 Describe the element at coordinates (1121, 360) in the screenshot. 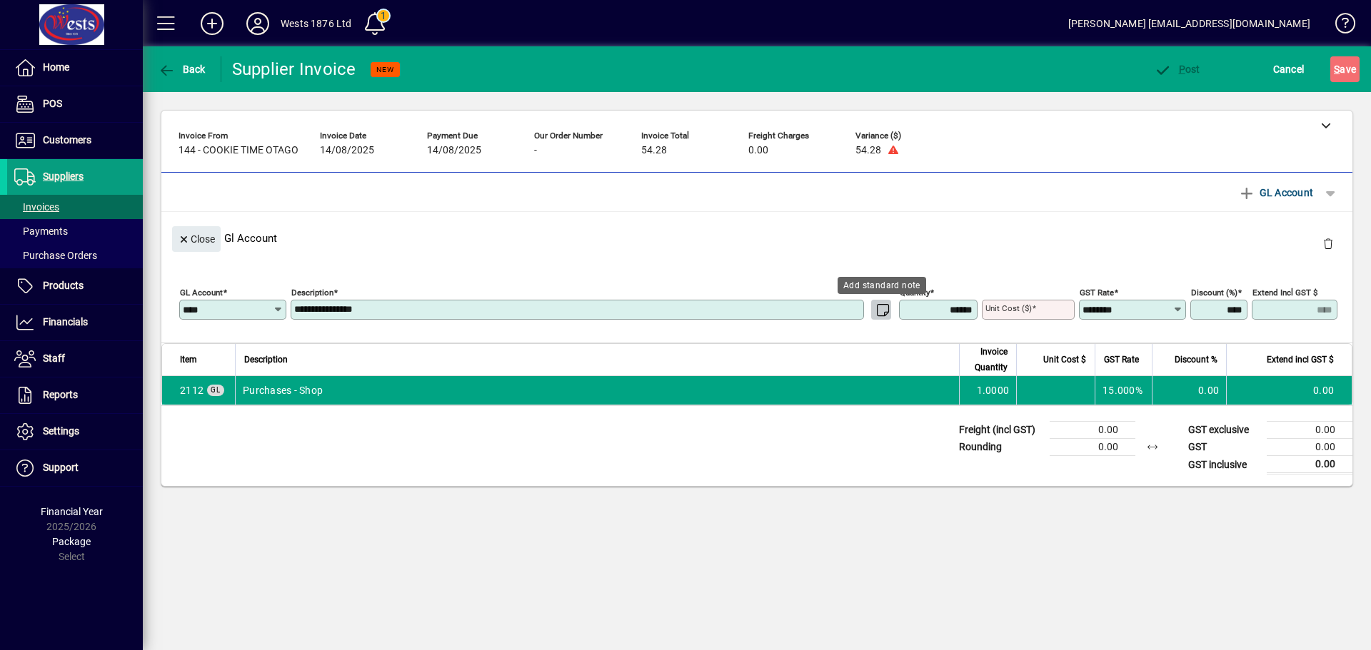

I see `span: GST Rate` at that location.